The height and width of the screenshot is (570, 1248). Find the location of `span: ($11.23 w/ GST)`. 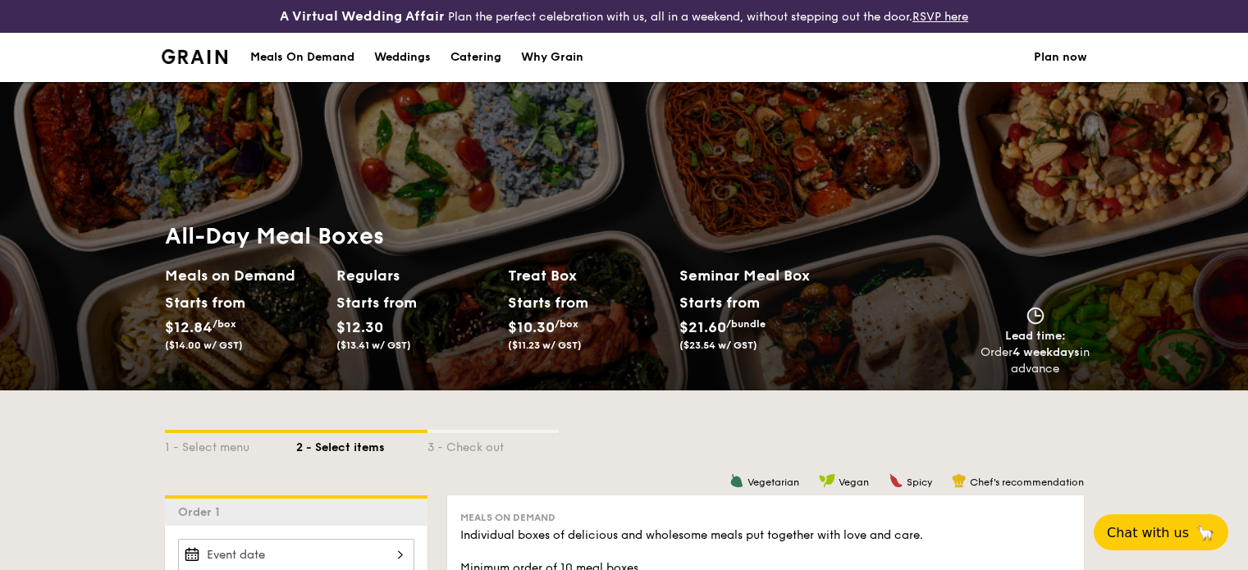

span: ($11.23 w/ GST) is located at coordinates (545, 345).